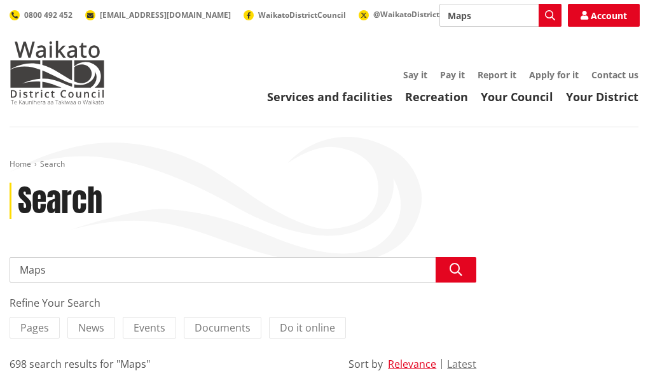 The image size is (648, 385). Describe the element at coordinates (517, 97) in the screenshot. I see `a: Your Council` at that location.